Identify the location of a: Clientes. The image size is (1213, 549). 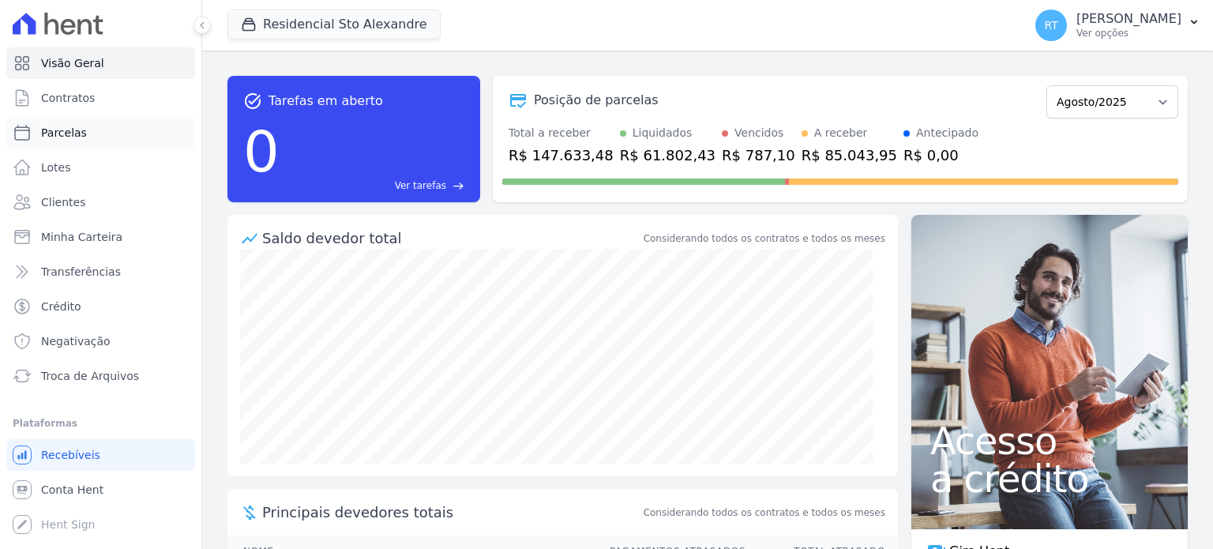
(100, 202).